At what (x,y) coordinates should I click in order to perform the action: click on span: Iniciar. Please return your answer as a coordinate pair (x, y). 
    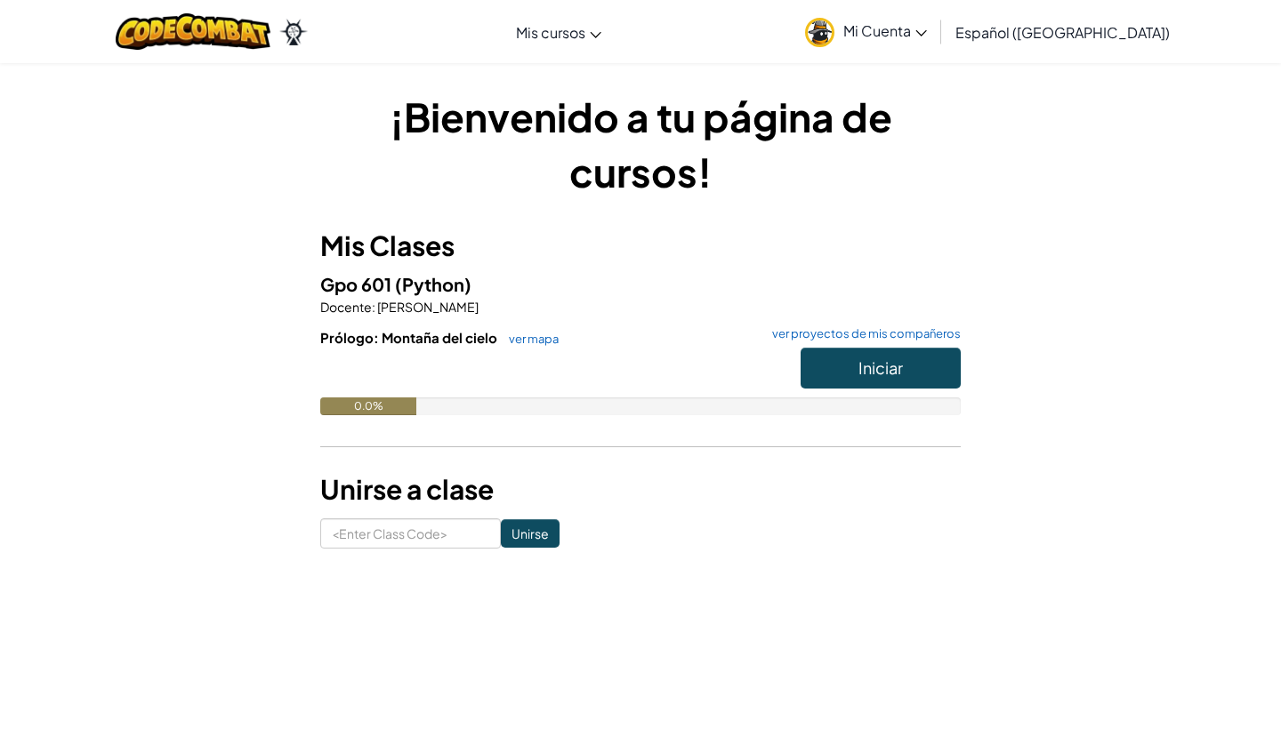
    Looking at the image, I should click on (881, 367).